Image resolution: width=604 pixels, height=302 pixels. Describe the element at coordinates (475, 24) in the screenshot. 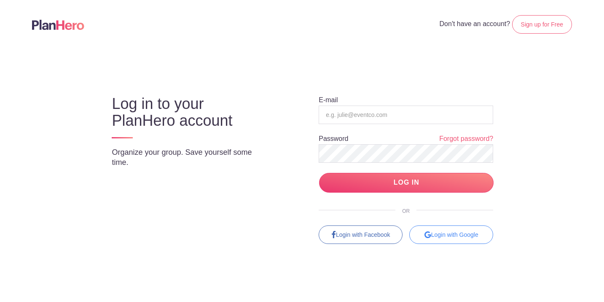

I see `span: Don't have an account?` at that location.